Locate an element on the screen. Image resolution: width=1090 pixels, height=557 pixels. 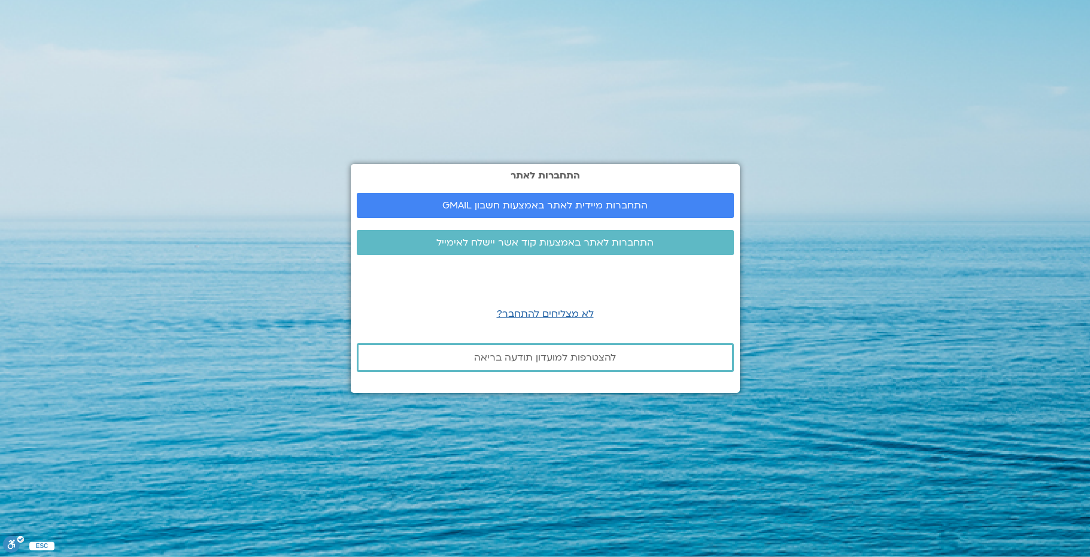
span: להצטרפות למועדון תודעה בריאה is located at coordinates (545, 357).